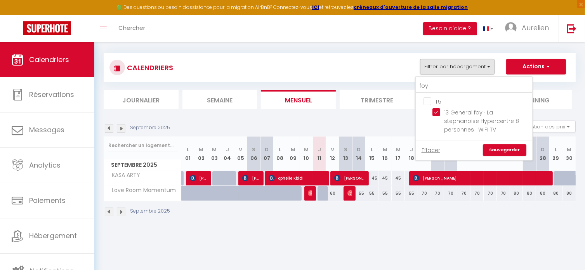 The image size is (585, 270). What do you see at coordinates (377, 99) in the screenshot?
I see `li: Trimestre` at bounding box center [377, 99].